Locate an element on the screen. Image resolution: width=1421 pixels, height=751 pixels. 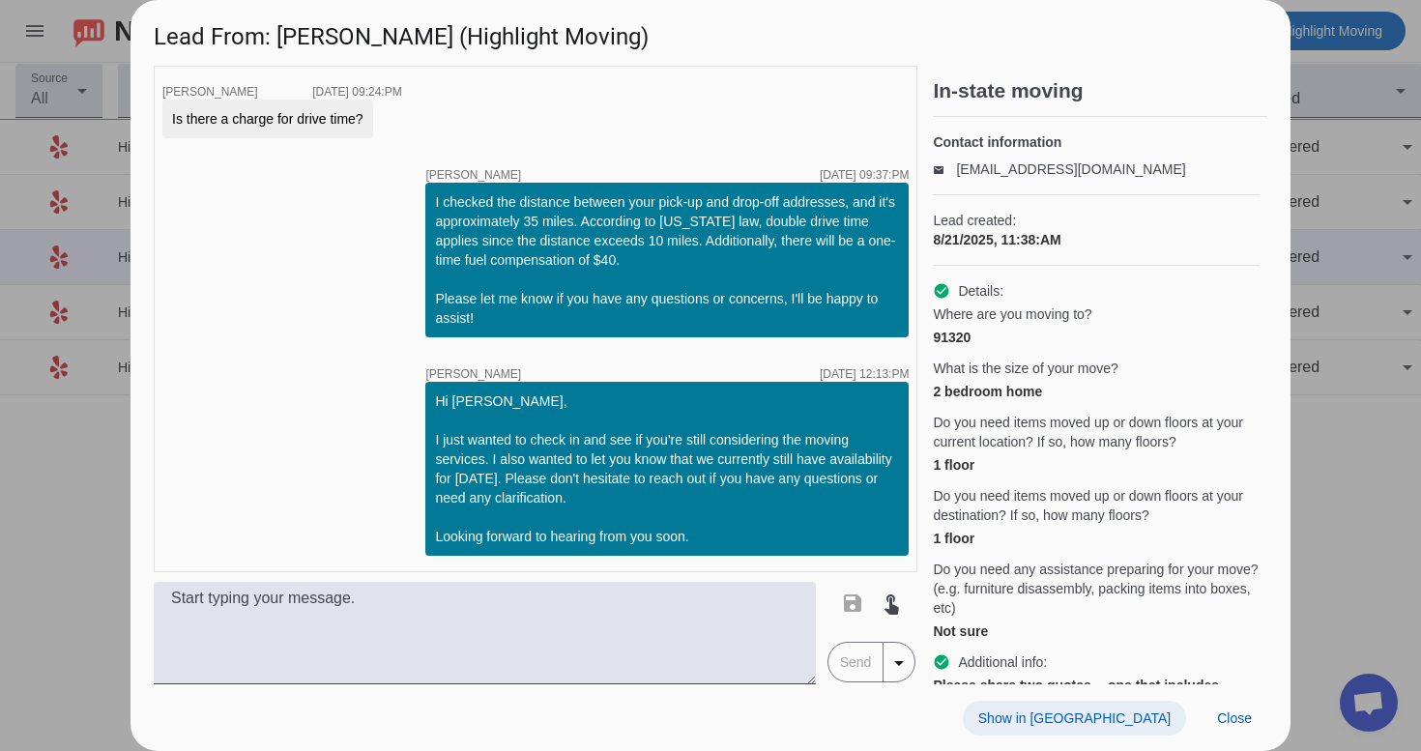
h4: Contact information is located at coordinates (1096, 142).